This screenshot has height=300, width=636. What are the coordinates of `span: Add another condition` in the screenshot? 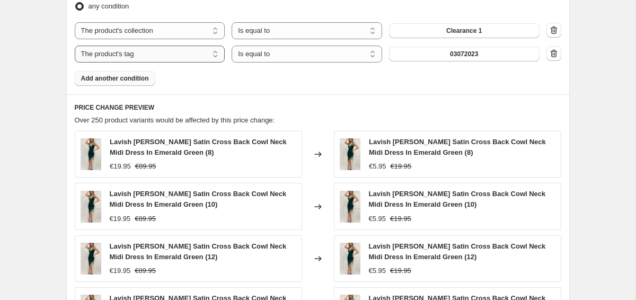 It's located at (115, 78).